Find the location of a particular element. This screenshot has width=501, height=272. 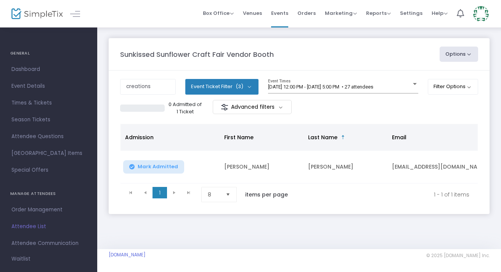

span: Settings is located at coordinates (411, 13).